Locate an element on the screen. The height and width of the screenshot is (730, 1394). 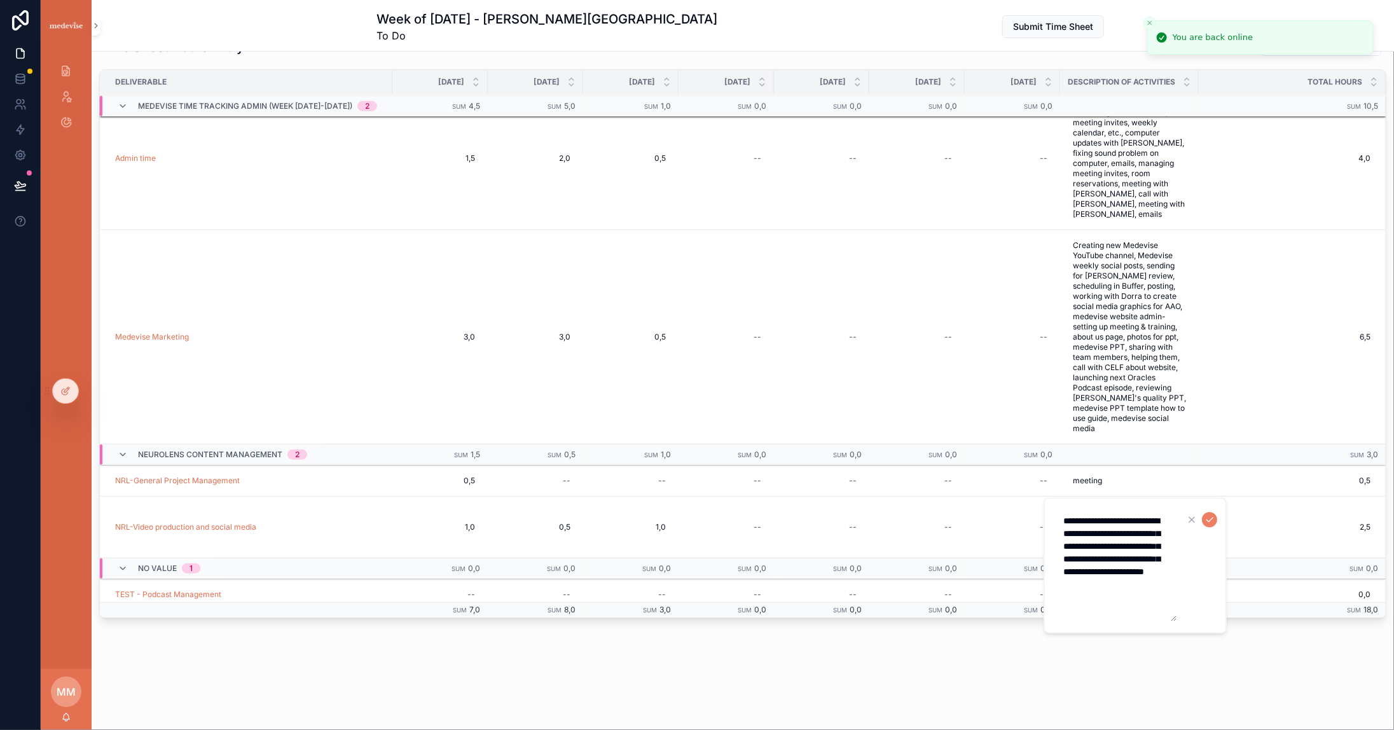
a: NRL-General Project Management is located at coordinates (177, 481).